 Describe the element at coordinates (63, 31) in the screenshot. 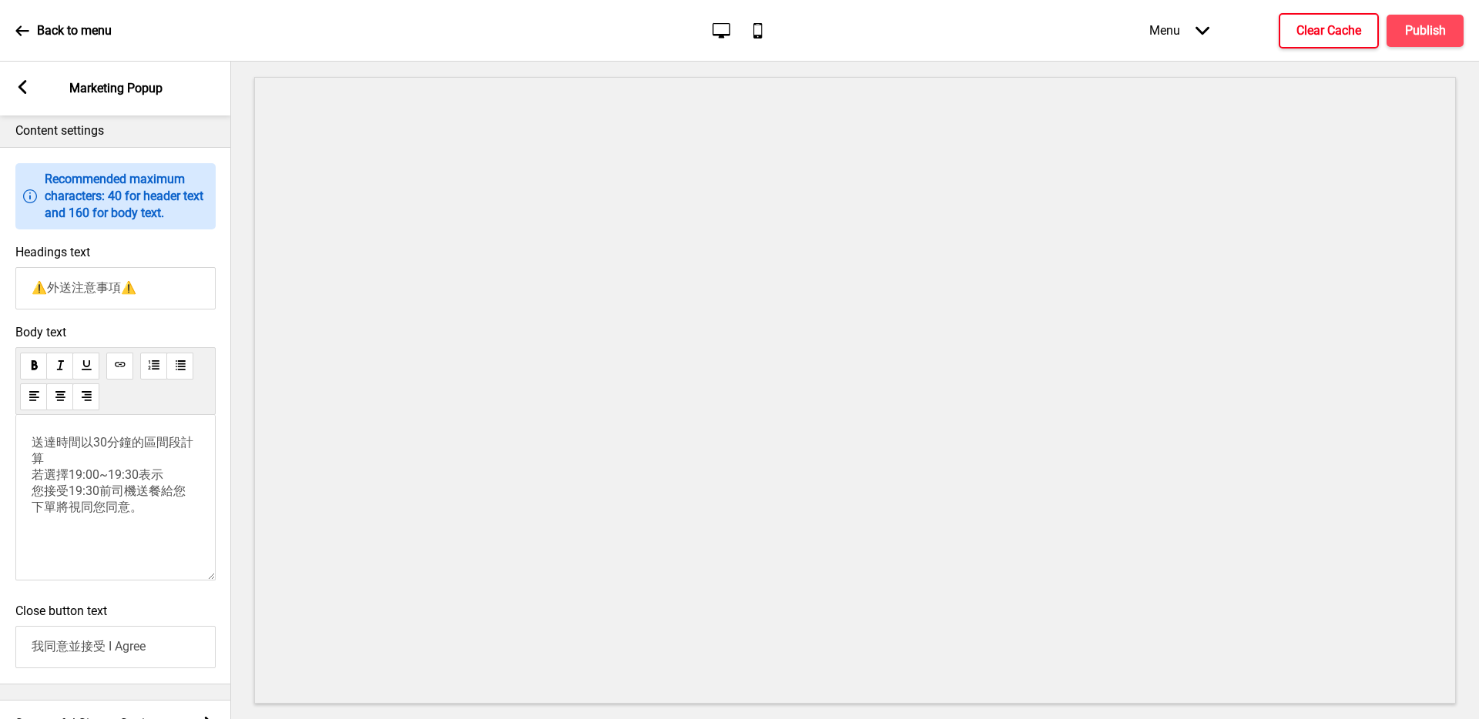

I see `a: Back to menu` at that location.